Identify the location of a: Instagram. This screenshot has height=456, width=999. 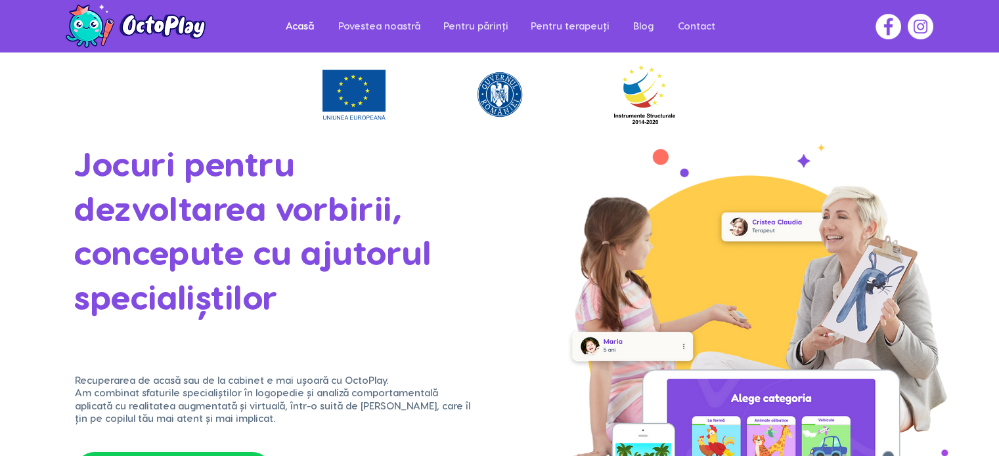
(920, 26).